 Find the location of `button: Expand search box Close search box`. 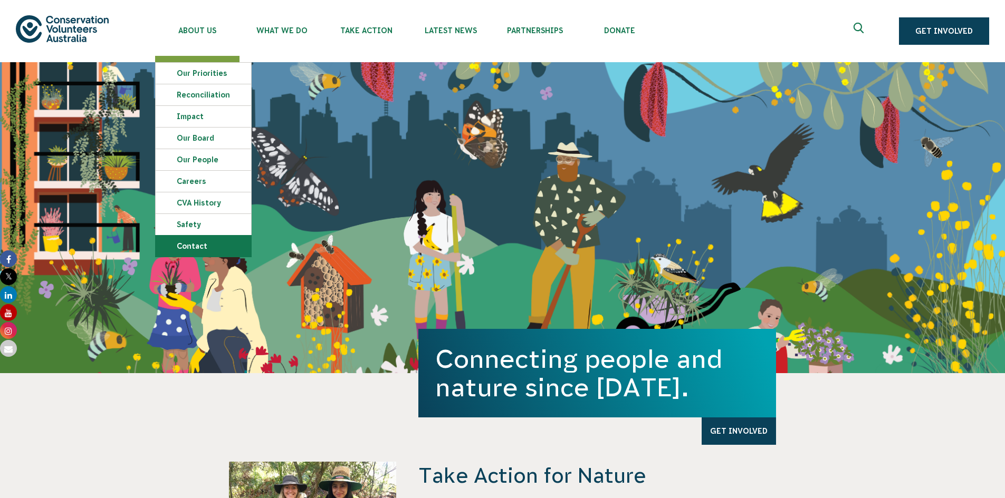

button: Expand search box Close search box is located at coordinates (860, 31).